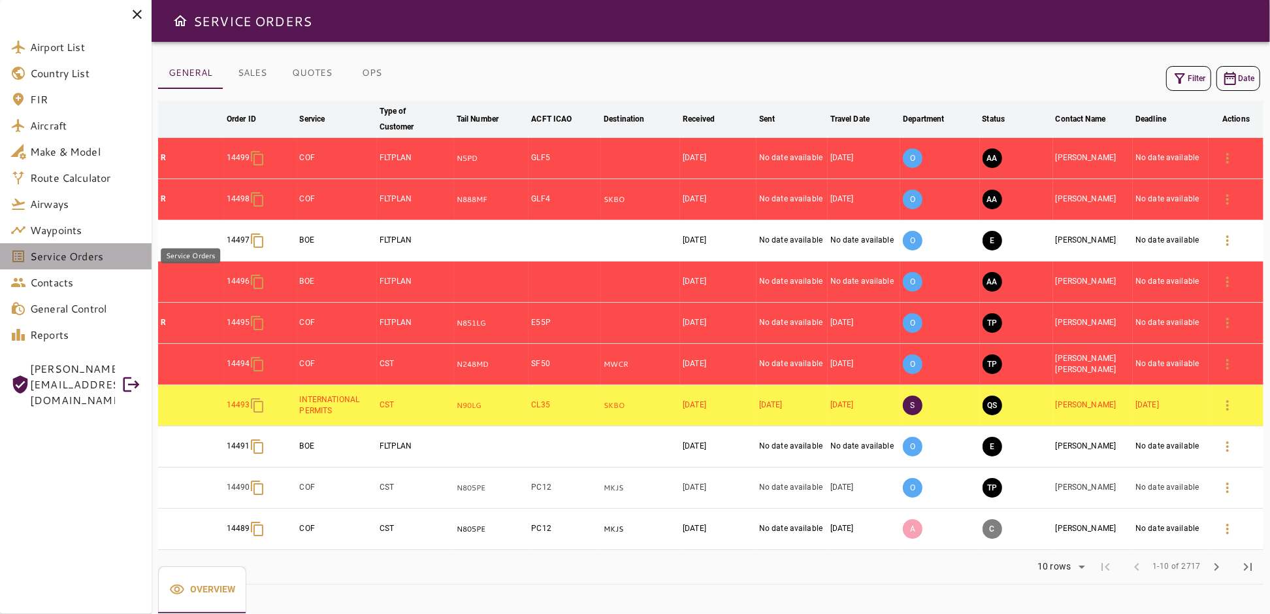  I want to click on span: chevron_right, so click(1217, 567).